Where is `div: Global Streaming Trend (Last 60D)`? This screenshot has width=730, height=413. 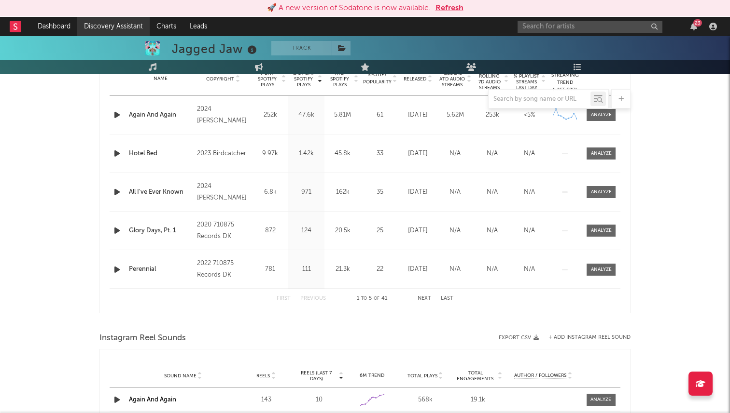
div: Global Streaming Trend (Last 60D) is located at coordinates (565, 79).